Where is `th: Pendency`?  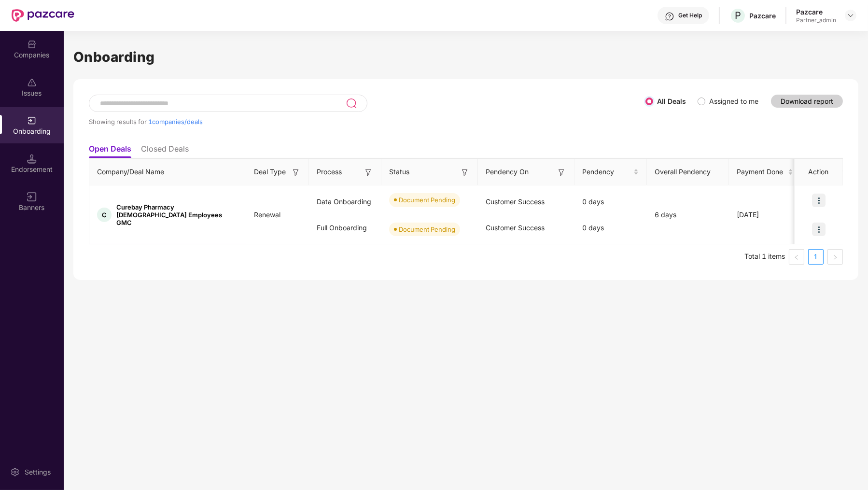
th: Pendency is located at coordinates (610, 172).